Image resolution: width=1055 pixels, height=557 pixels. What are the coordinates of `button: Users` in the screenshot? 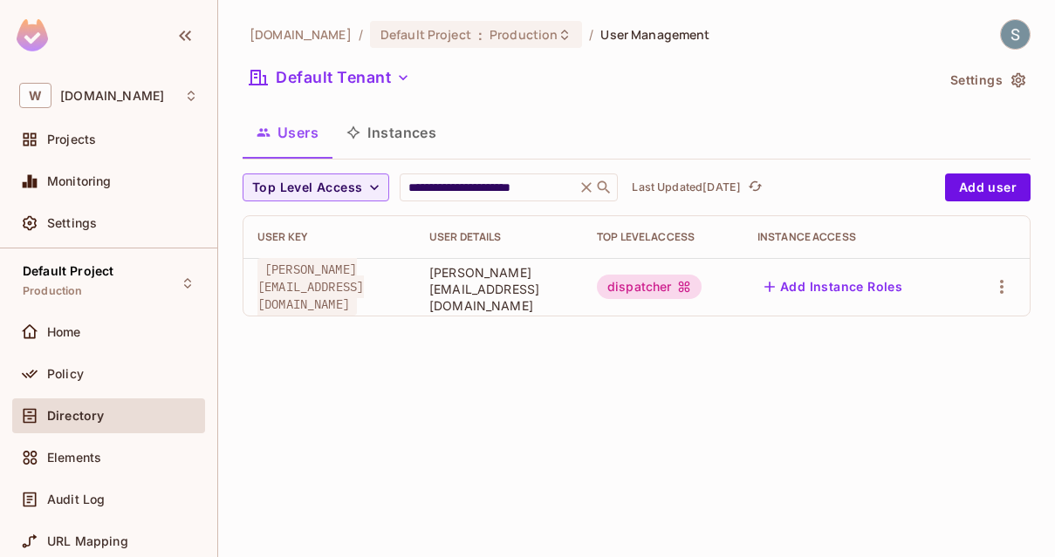 It's located at (287, 133).